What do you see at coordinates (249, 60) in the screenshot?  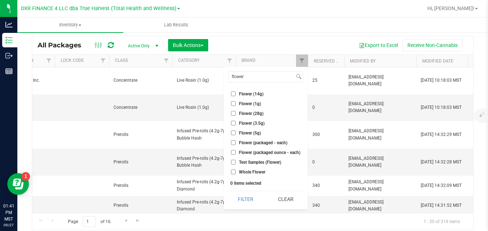 I see `a: Brand` at bounding box center [249, 60].